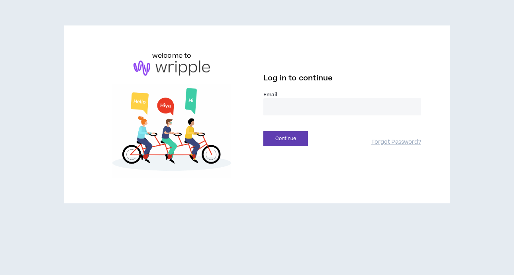 This screenshot has width=514, height=275. What do you see at coordinates (172, 56) in the screenshot?
I see `h6: welcome to` at bounding box center [172, 56].